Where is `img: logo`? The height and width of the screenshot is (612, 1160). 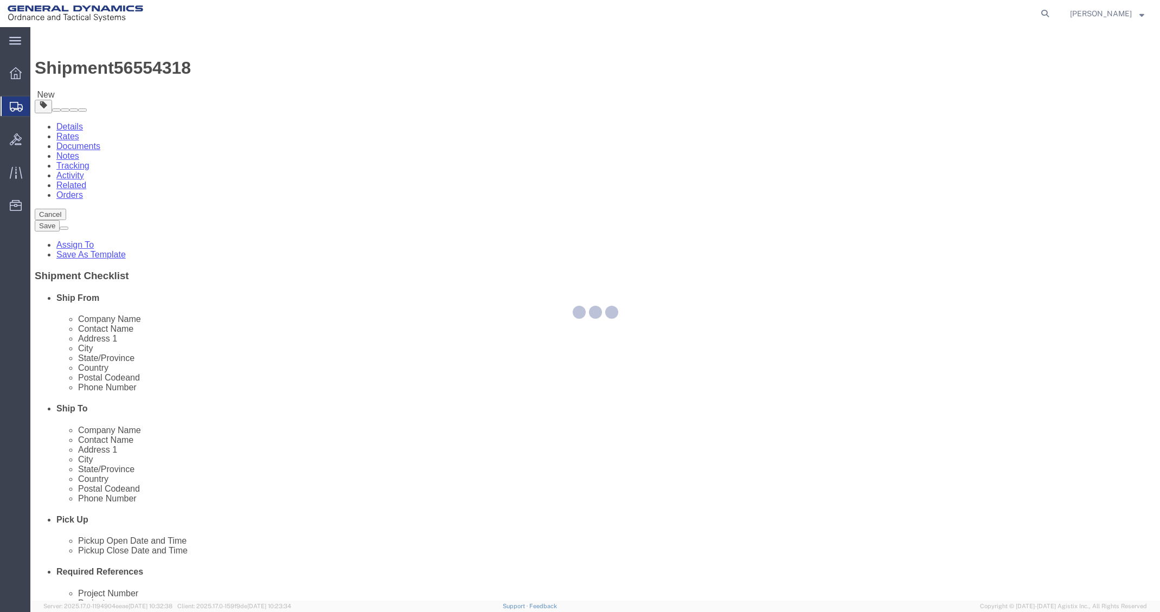 img: logo is located at coordinates (75, 14).